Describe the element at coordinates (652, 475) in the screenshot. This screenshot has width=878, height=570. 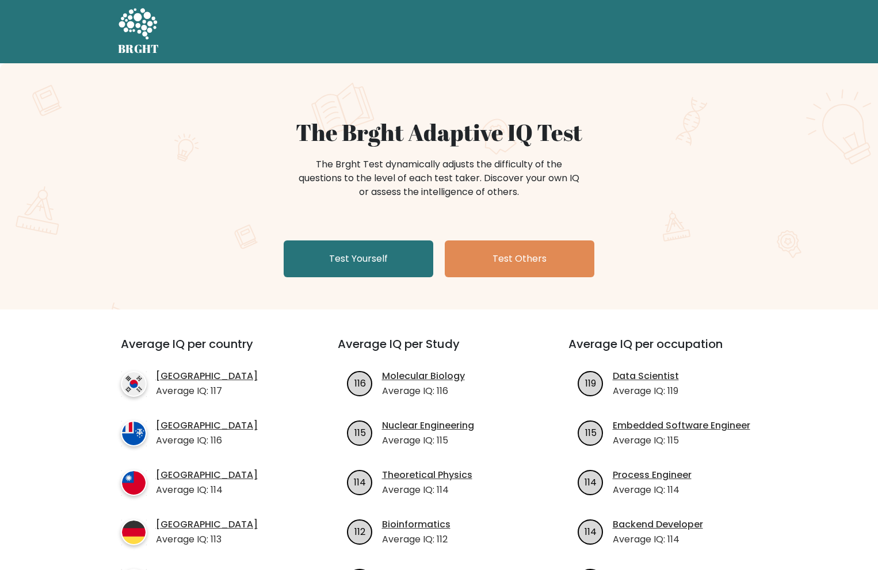
I see `a: Process Engineer` at that location.